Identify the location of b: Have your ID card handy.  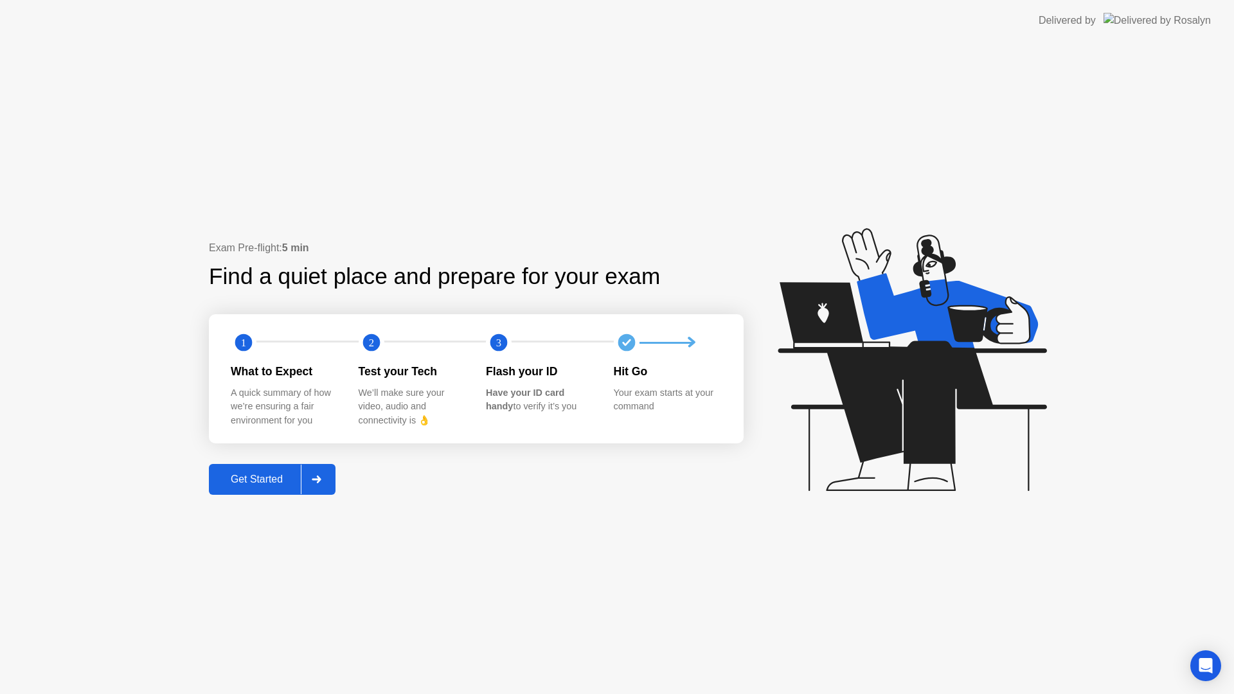
(525, 400).